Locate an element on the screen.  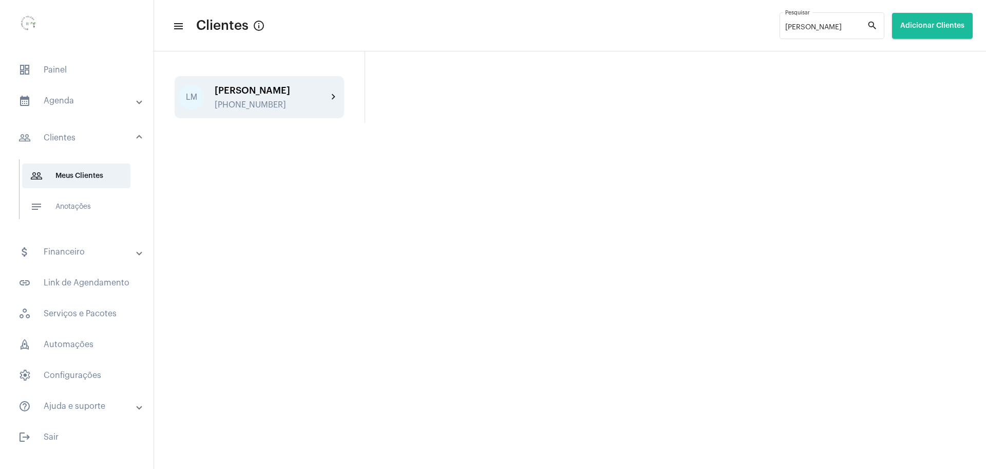
mat-expansion-panel-header: sidenav iconFinanceiro is located at coordinates (80, 252).